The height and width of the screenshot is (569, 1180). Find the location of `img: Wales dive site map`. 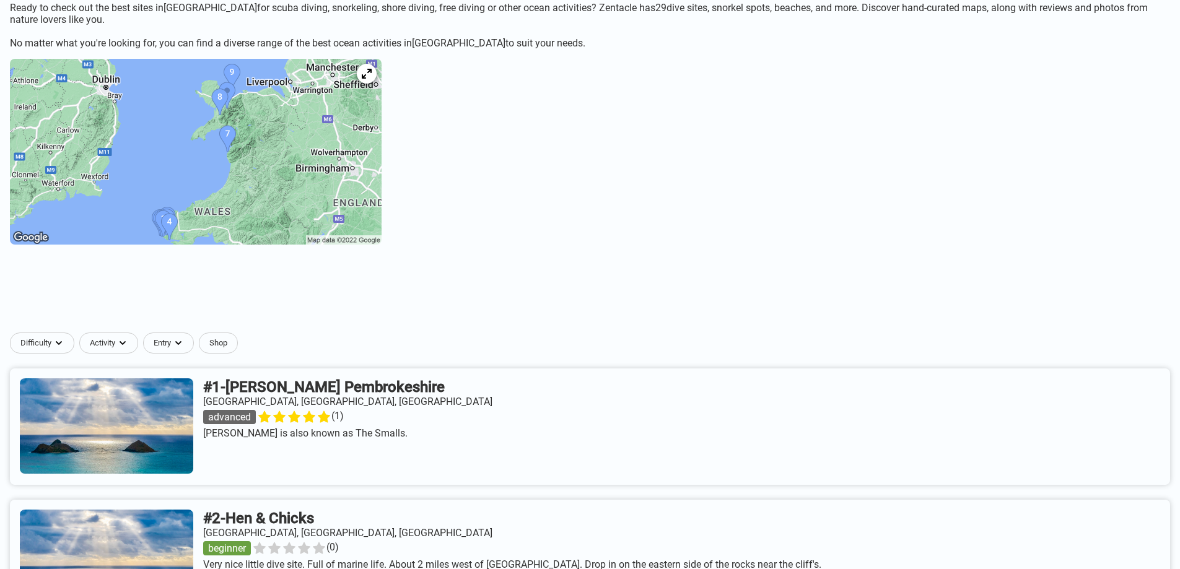

img: Wales dive site map is located at coordinates (196, 152).